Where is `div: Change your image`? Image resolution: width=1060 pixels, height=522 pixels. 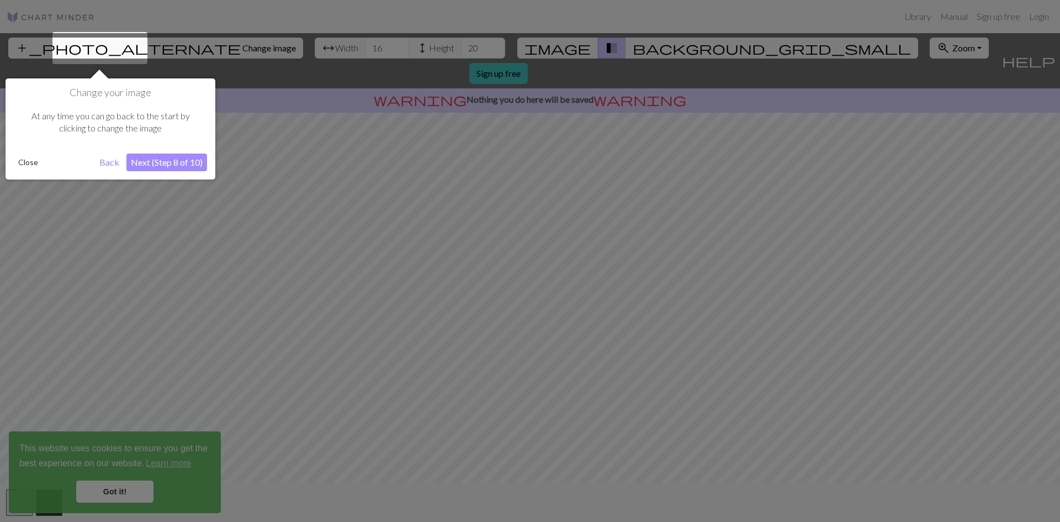 div: Change your image is located at coordinates (110, 129).